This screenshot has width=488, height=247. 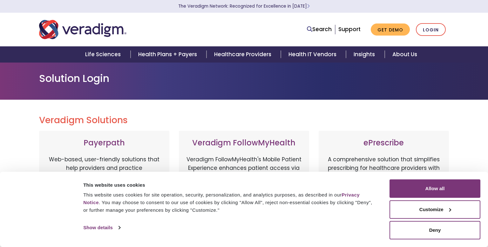 What do you see at coordinates (365, 54) in the screenshot?
I see `a: Insights` at bounding box center [365, 54].